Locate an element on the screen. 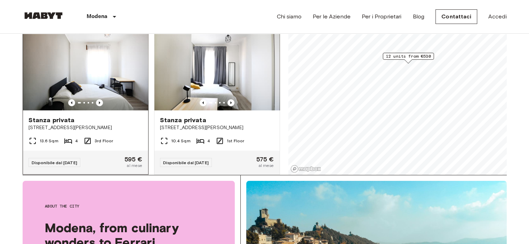  img: Marketing picture of unit IT-22-001-013-04H is located at coordinates (217, 69).